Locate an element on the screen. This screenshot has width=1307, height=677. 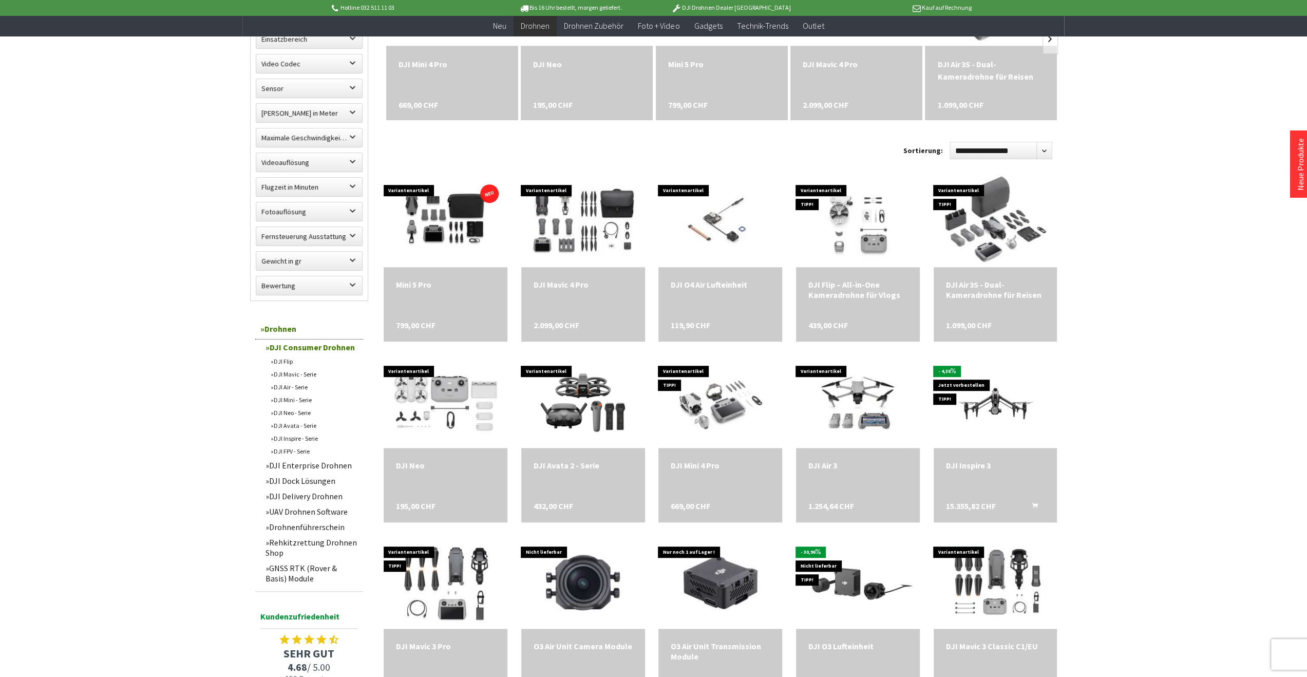
label: Videoauflösung is located at coordinates (309, 162).